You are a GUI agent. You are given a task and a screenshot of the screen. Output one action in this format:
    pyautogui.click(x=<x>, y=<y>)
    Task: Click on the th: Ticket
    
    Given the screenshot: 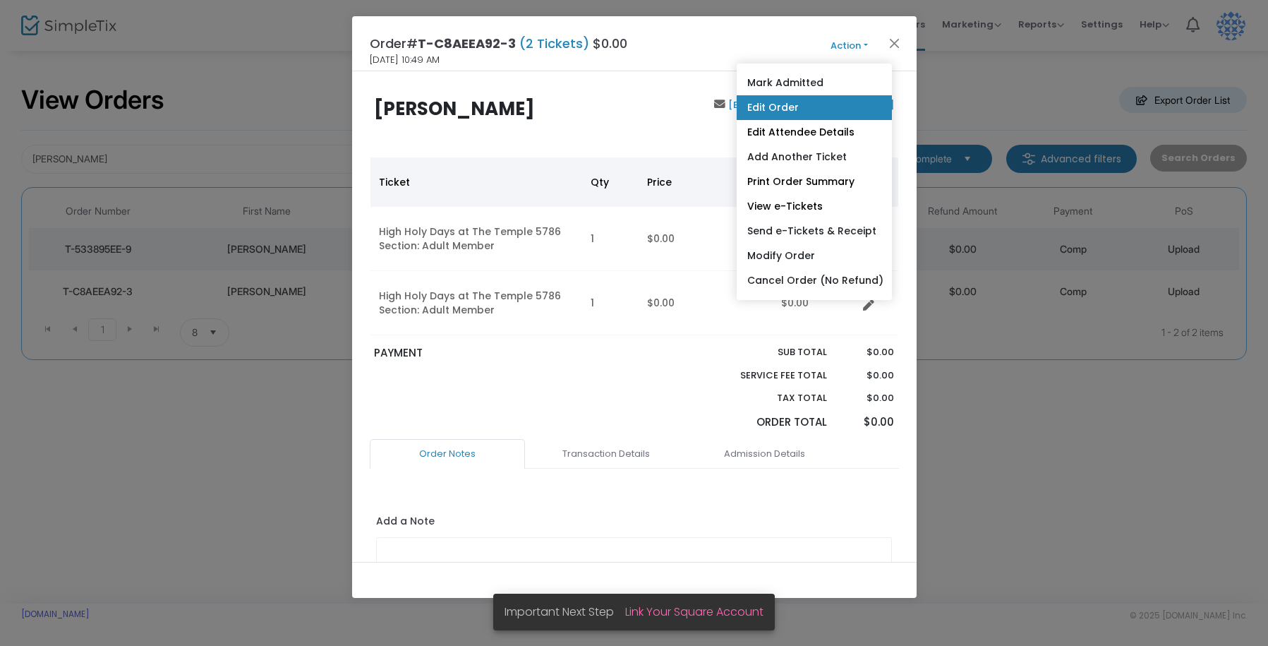 What is the action you would take?
    pyautogui.click(x=476, y=182)
    